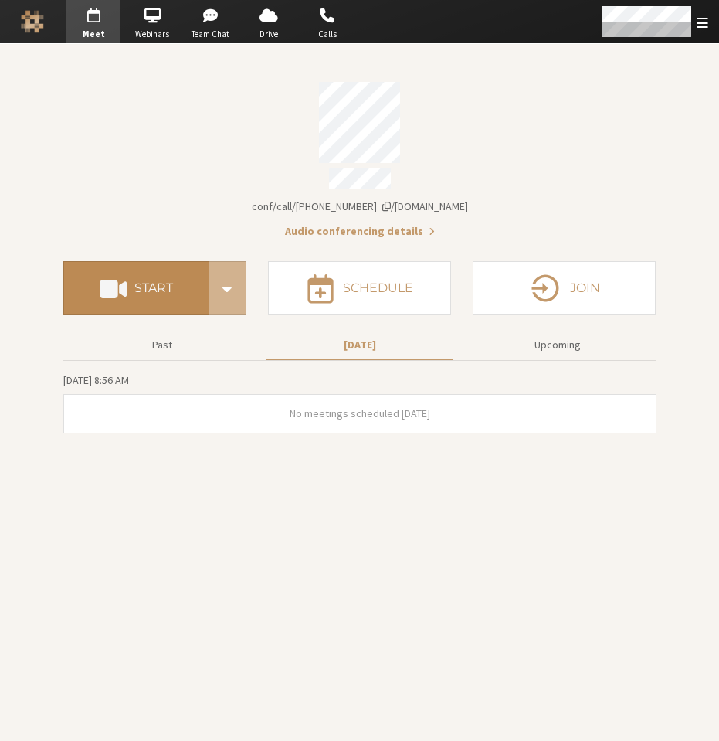 This screenshot has height=741, width=719. I want to click on div: Start conference options, so click(228, 288).